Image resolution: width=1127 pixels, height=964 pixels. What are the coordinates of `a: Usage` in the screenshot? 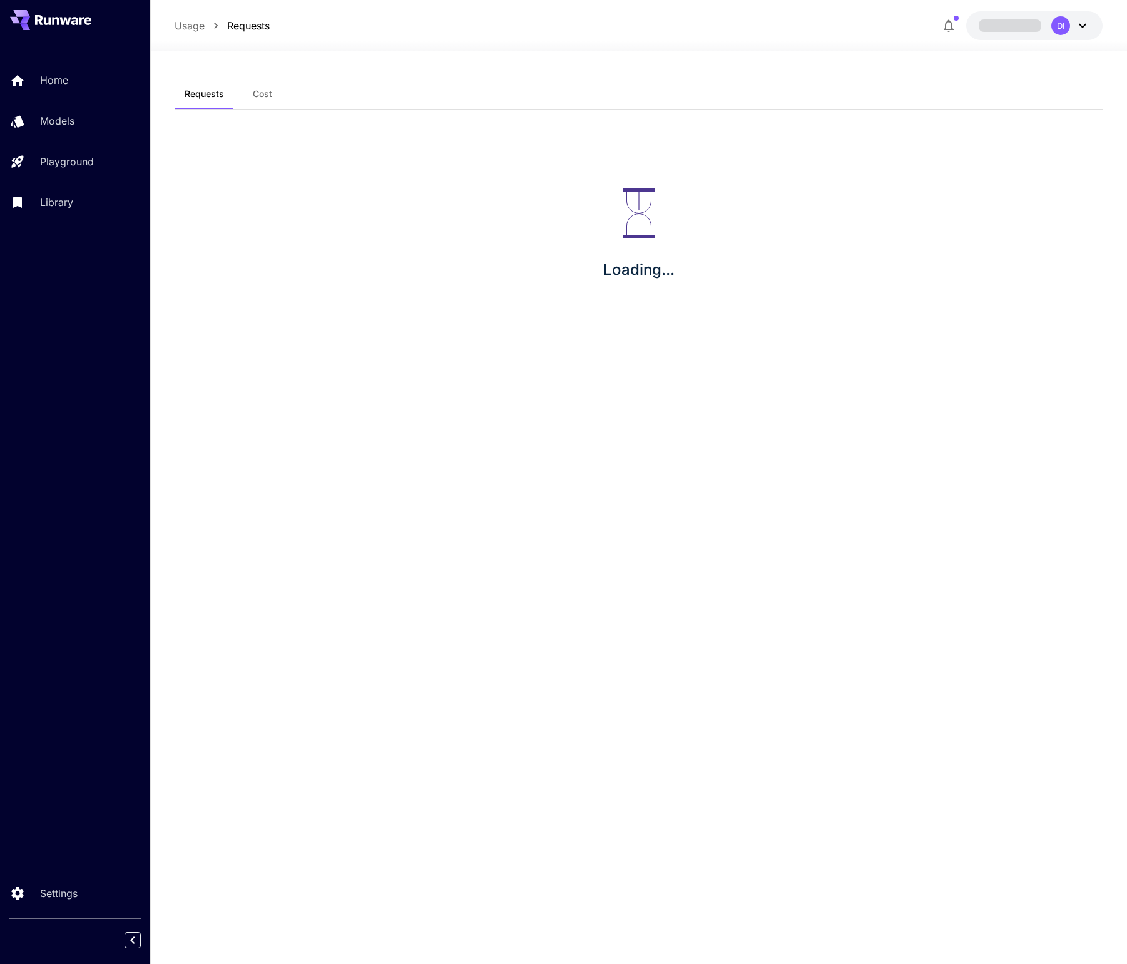 It's located at (190, 26).